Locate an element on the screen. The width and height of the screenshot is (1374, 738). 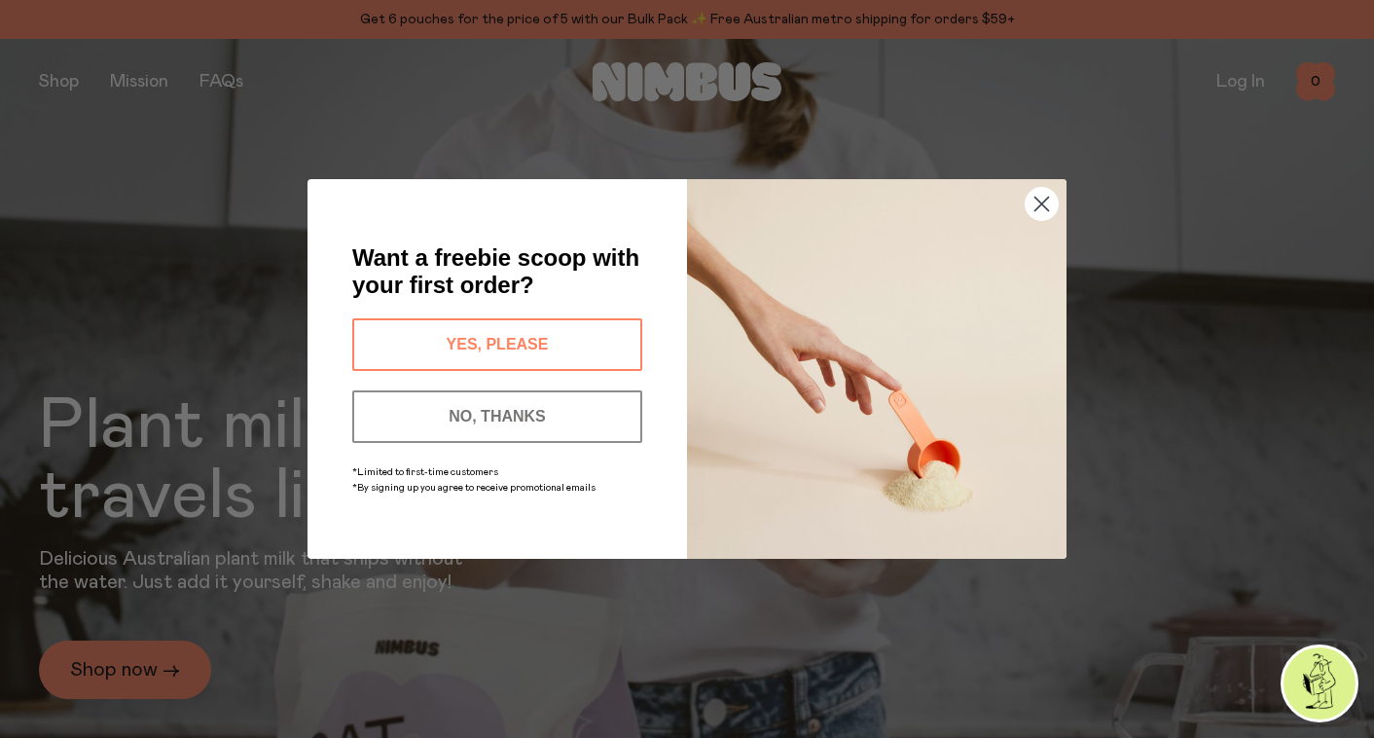
span: *By signing up you agree to receive promotional emails is located at coordinates (474, 487).